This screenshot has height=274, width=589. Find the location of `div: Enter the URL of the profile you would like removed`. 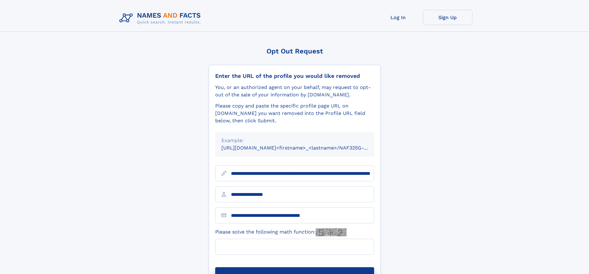

div: Enter the URL of the profile you would like removed is located at coordinates (294, 76).